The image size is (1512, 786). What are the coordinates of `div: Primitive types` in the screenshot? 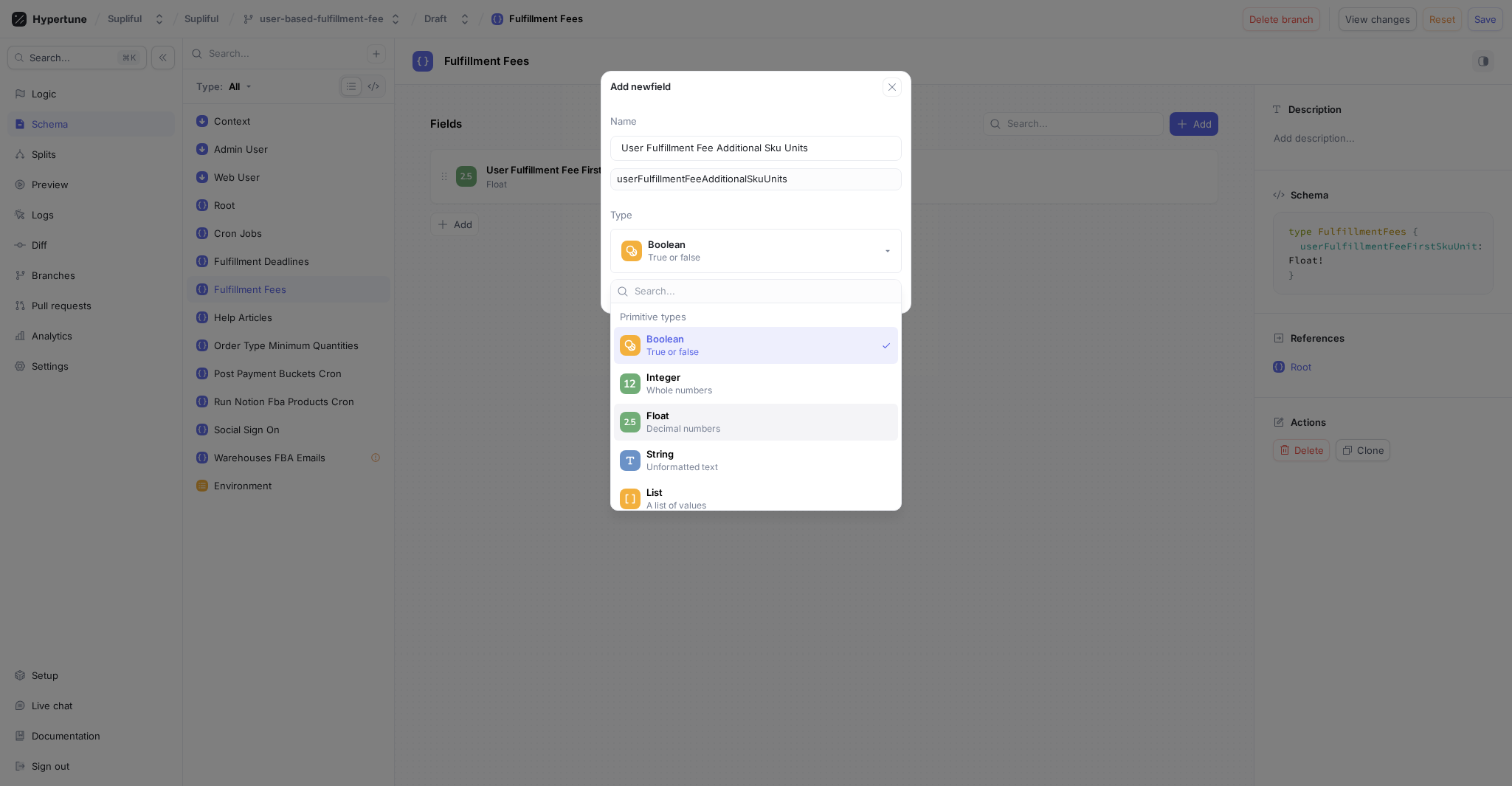 It's located at (756, 317).